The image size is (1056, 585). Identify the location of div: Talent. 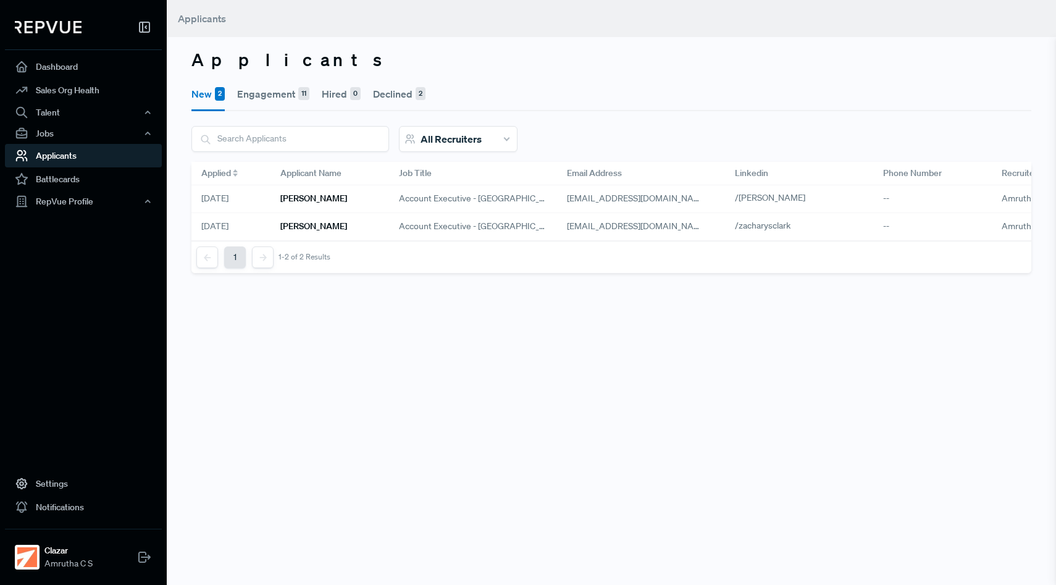
(83, 112).